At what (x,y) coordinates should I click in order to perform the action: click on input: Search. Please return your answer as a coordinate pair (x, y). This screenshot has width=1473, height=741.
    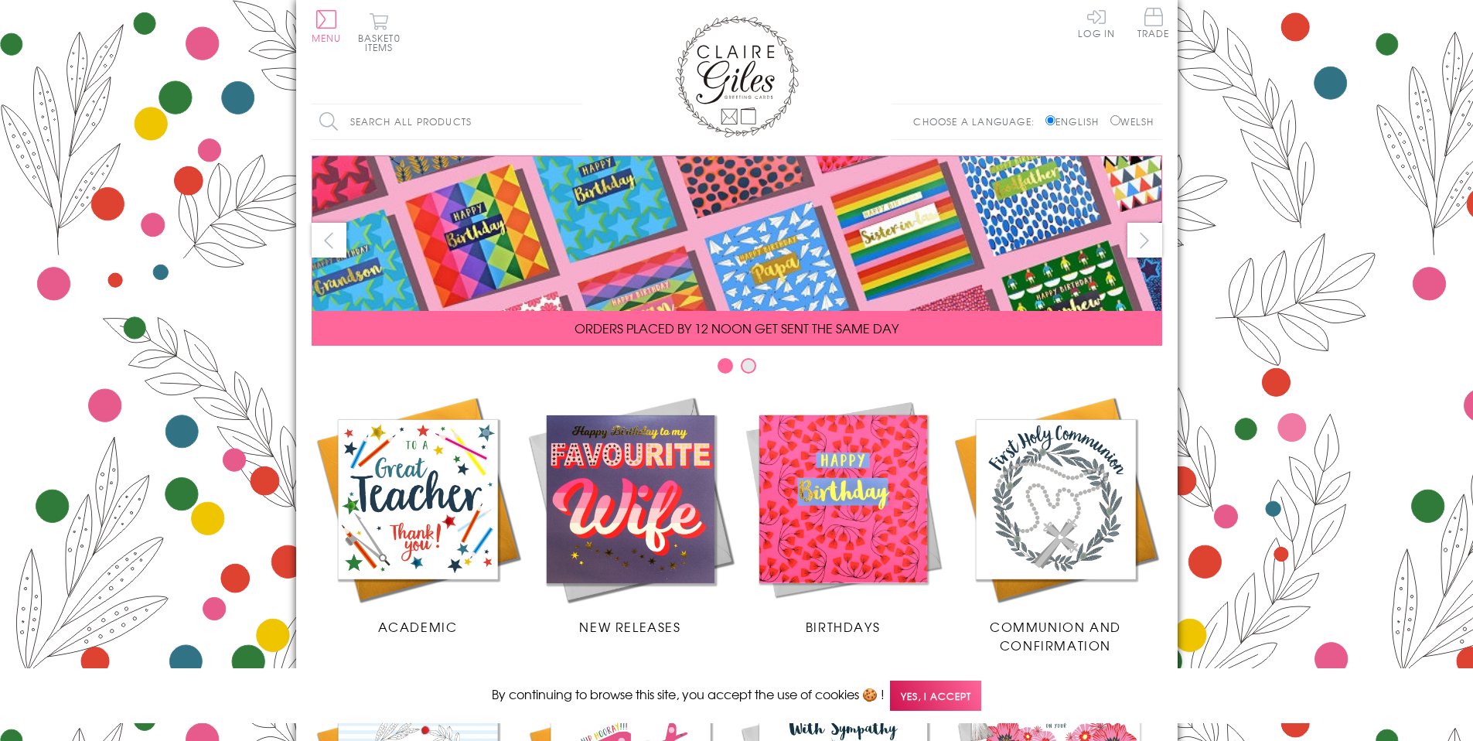
    Looking at the image, I should click on (575, 121).